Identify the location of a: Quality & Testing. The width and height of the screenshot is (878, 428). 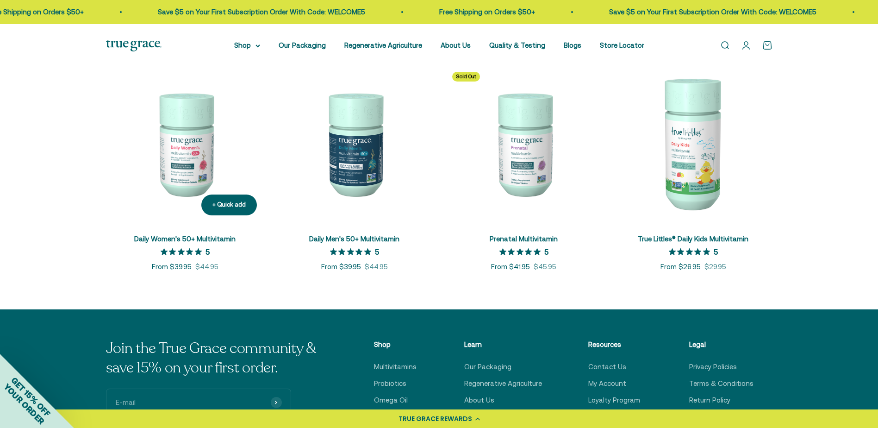
(517, 45).